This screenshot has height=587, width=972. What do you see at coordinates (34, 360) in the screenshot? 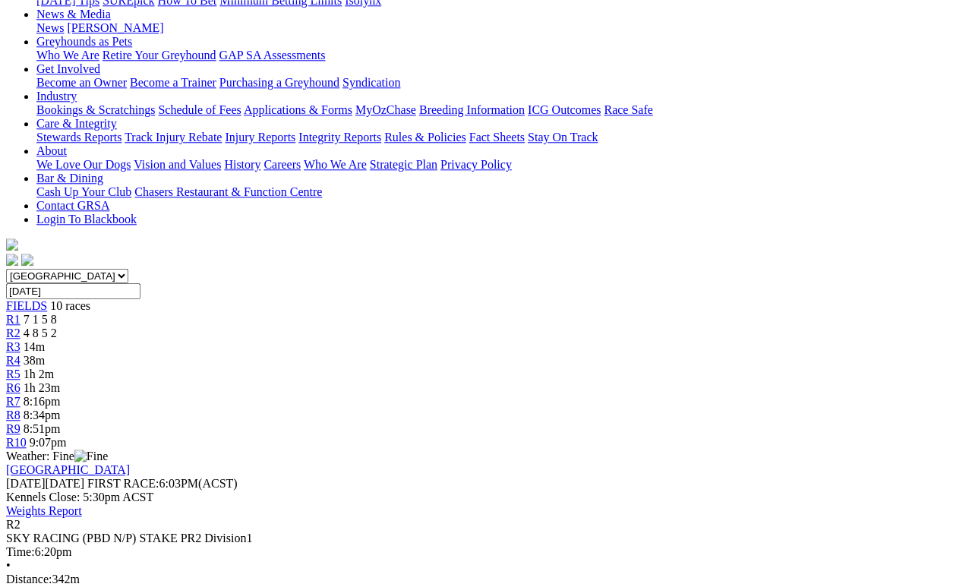
I see `span: 38m` at bounding box center [34, 360].